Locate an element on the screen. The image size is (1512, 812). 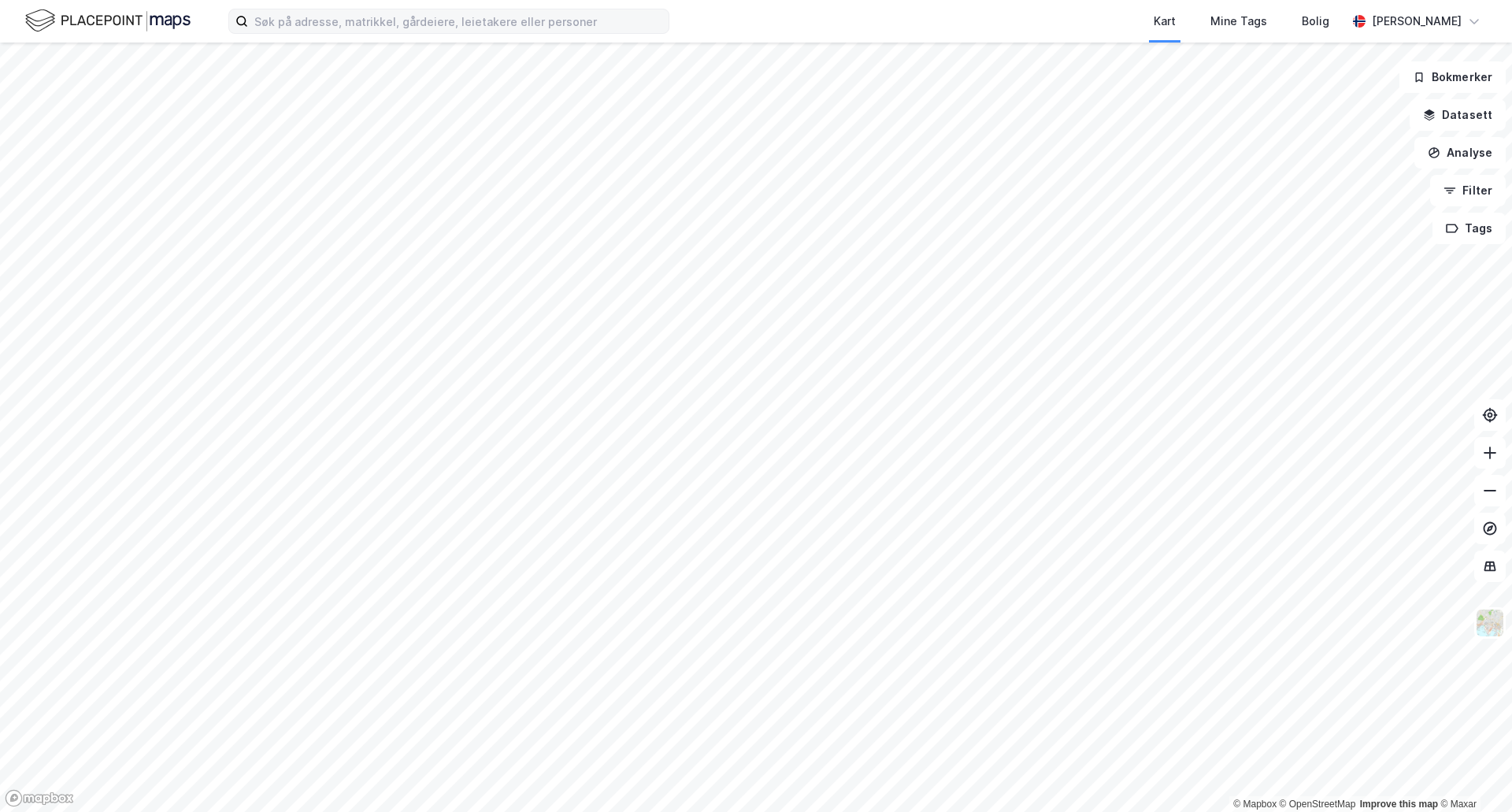
img: Z is located at coordinates (1490, 623).